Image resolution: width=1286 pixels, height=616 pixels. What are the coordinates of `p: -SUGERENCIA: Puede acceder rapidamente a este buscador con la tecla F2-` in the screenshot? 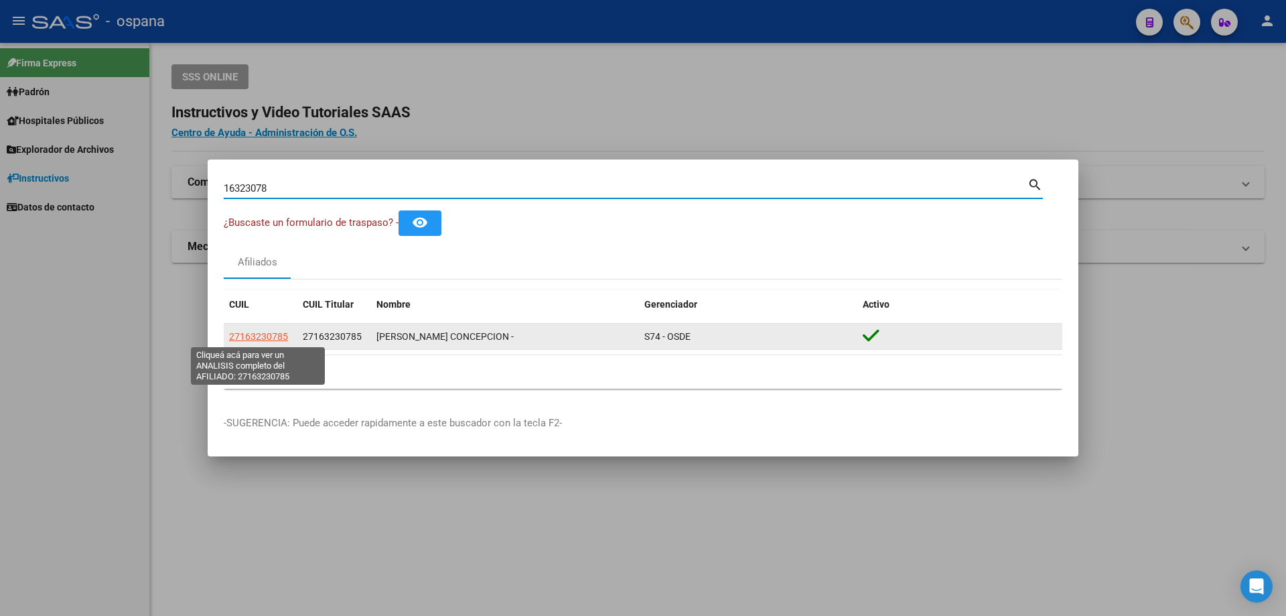 It's located at (643, 423).